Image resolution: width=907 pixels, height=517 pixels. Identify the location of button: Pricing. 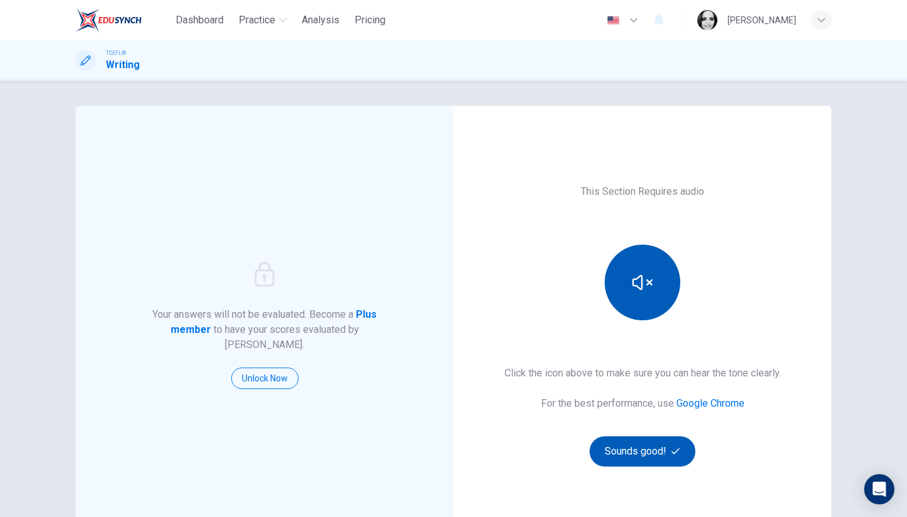
(370, 20).